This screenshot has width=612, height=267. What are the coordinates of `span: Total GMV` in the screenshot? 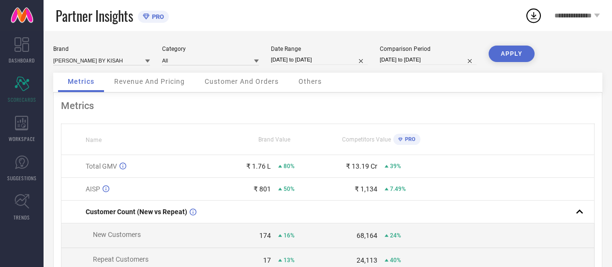 It's located at (101, 166).